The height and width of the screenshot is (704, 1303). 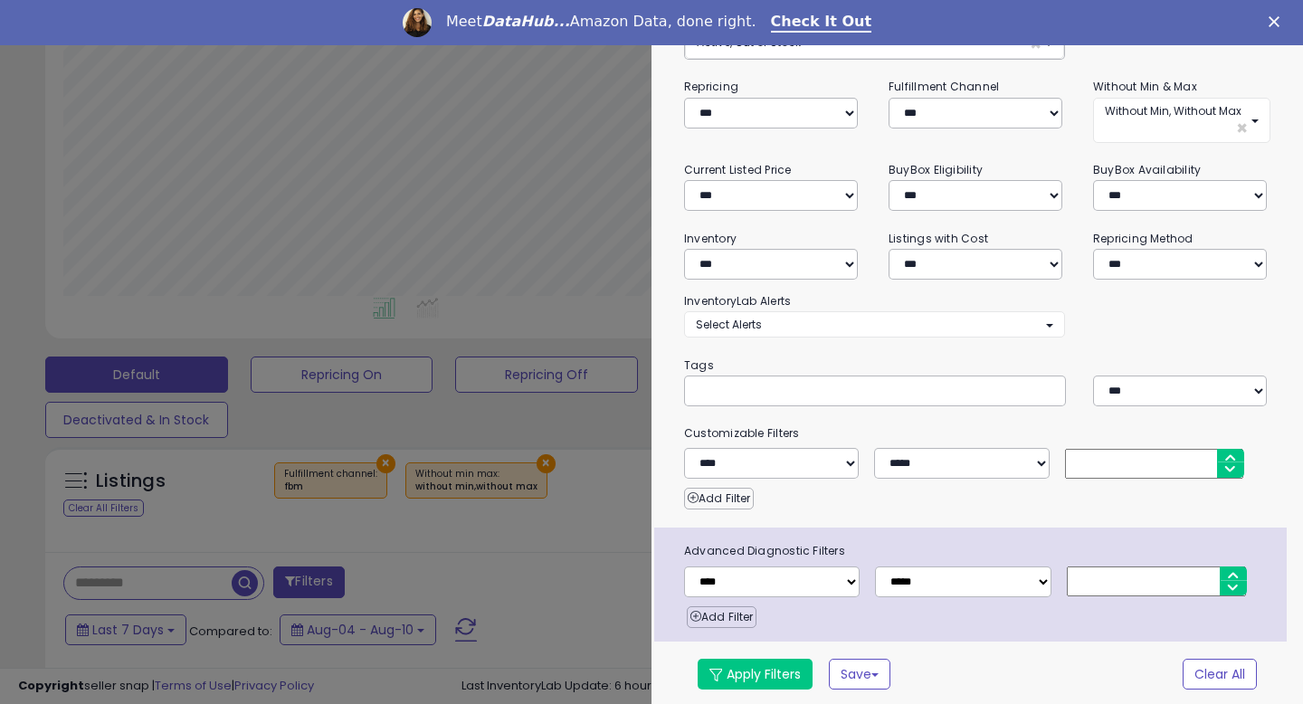 What do you see at coordinates (601, 22) in the screenshot?
I see `div: Meet Amazon Data, done right.` at bounding box center [601, 22].